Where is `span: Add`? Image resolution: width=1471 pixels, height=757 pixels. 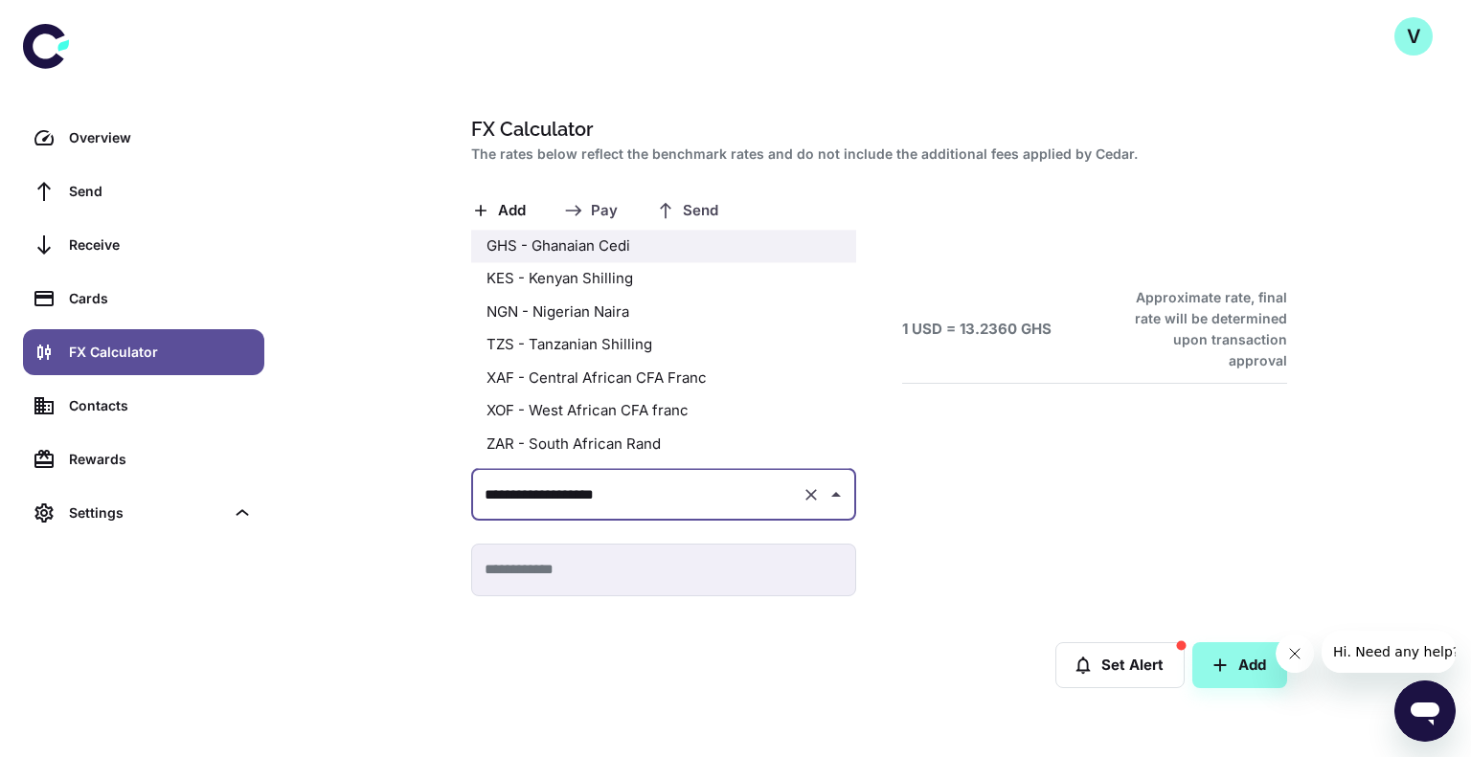
span: Add is located at coordinates (511, 211).